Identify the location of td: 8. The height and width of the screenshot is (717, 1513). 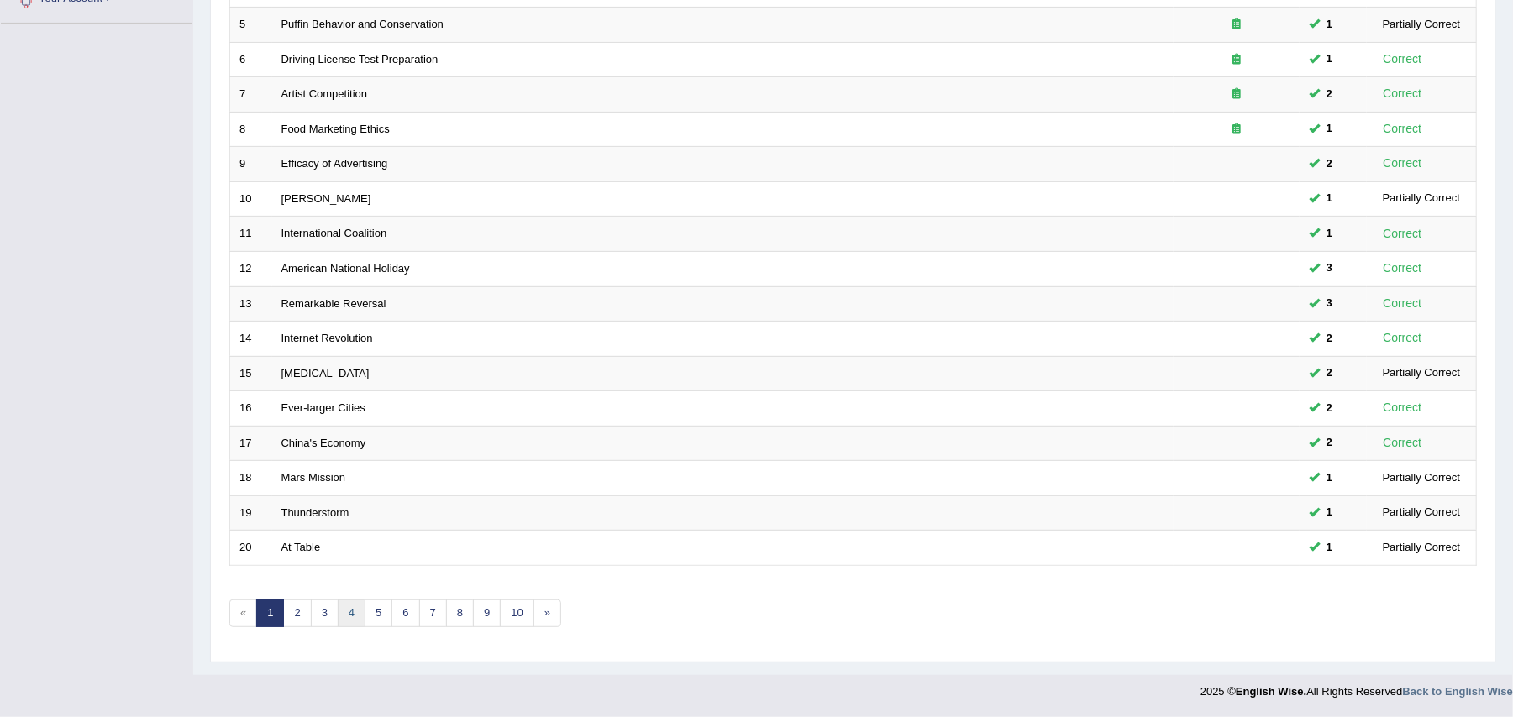
(251, 129).